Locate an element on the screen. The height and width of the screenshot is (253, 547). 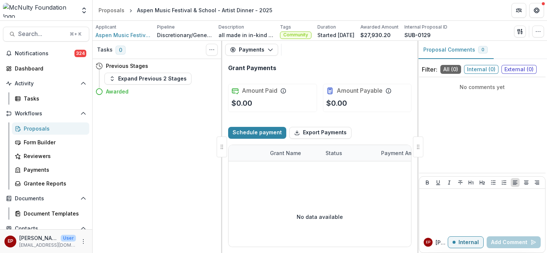
button: Open Documents is located at coordinates (46, 198).